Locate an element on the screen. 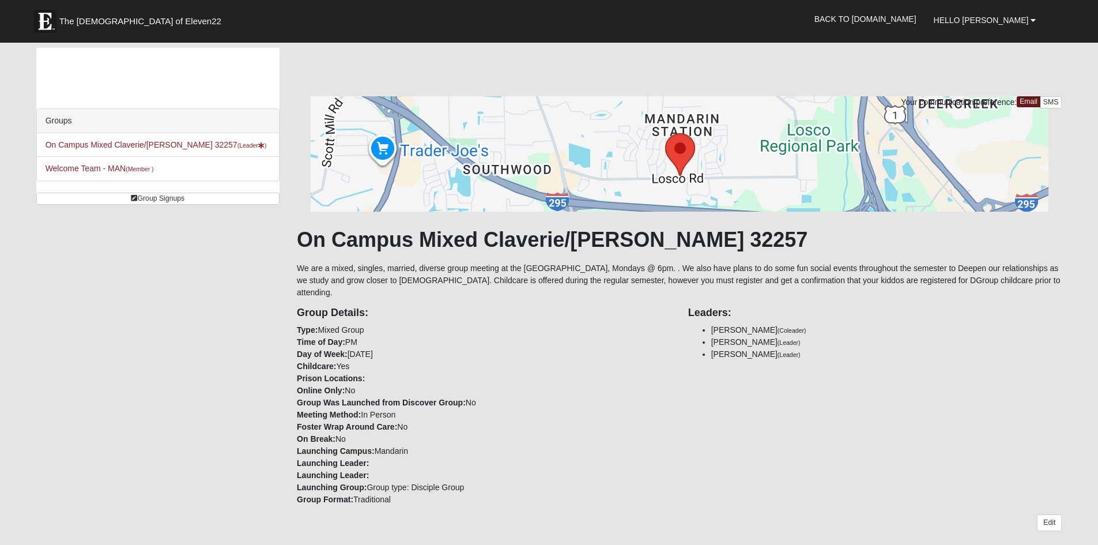 This screenshot has height=545, width=1098. small: (Member ) is located at coordinates (140, 169).